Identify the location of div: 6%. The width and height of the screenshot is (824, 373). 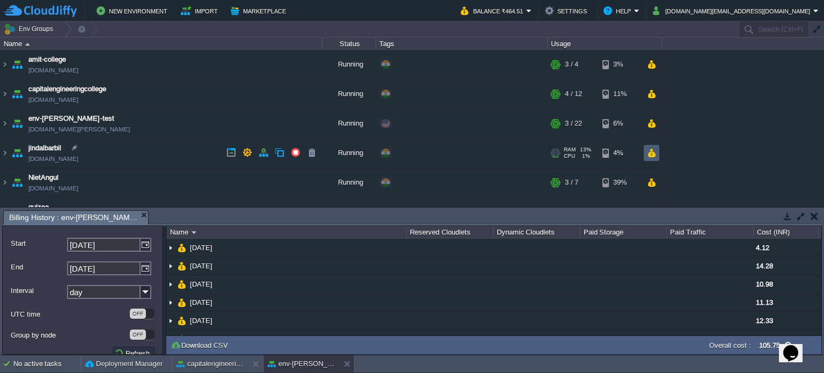
(620, 123).